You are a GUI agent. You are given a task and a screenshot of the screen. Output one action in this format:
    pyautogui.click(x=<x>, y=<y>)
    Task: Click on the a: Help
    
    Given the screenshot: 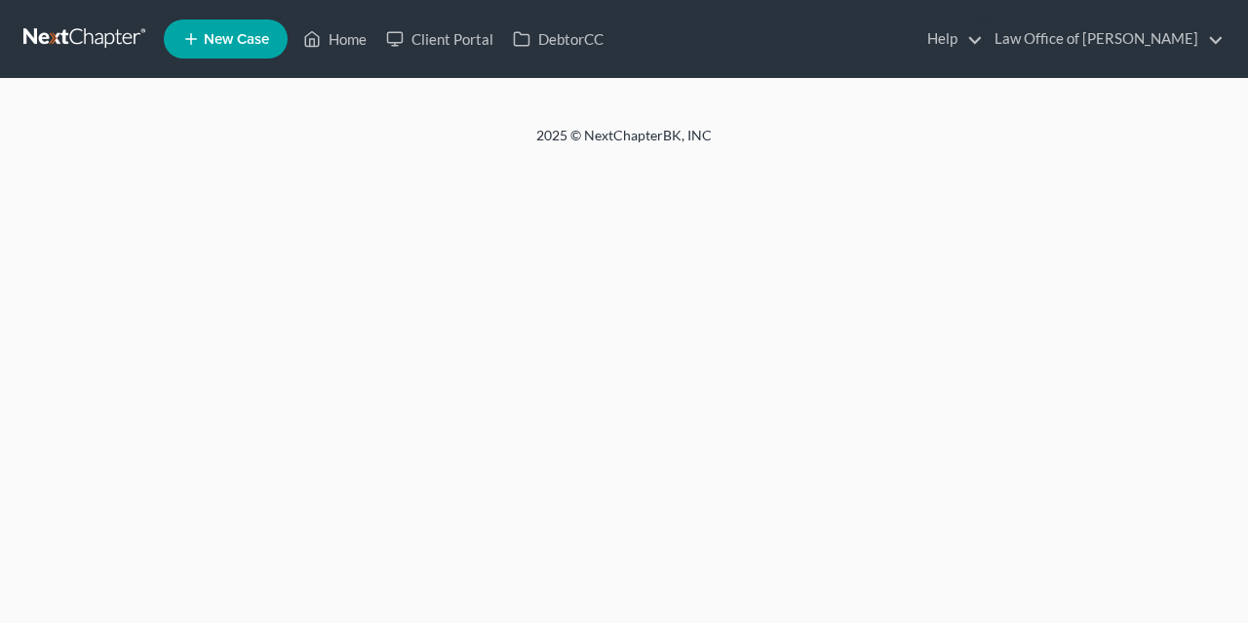 What is the action you would take?
    pyautogui.click(x=950, y=39)
    